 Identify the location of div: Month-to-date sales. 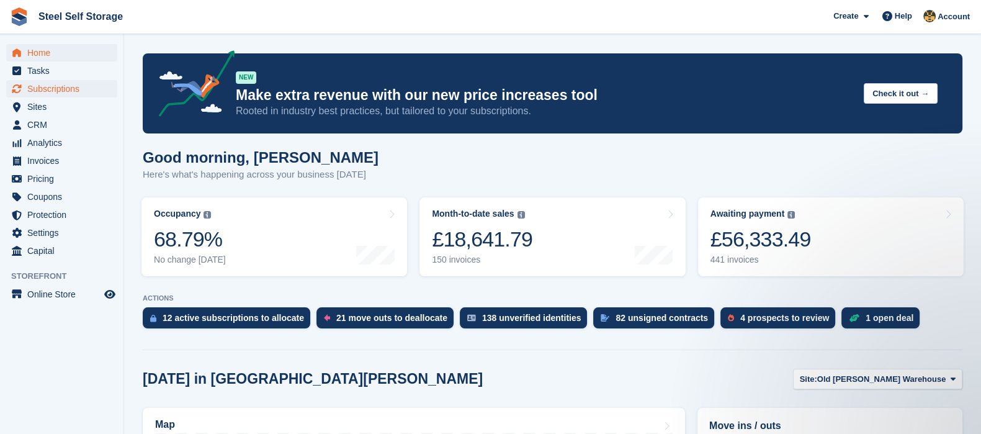
(473, 213).